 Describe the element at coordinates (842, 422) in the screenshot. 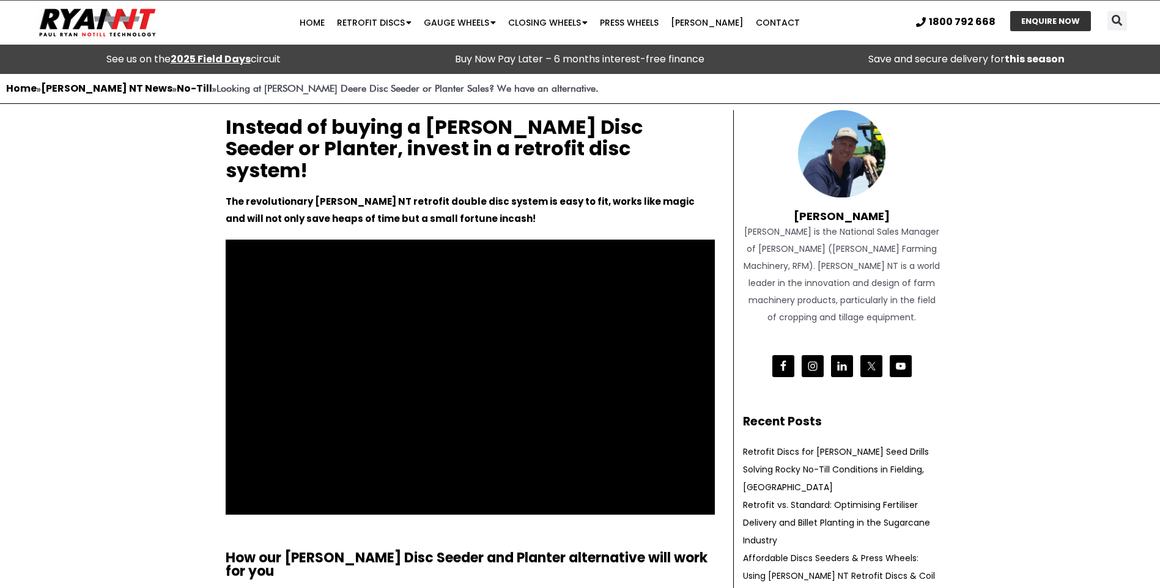

I see `h2: Recent Posts` at that location.